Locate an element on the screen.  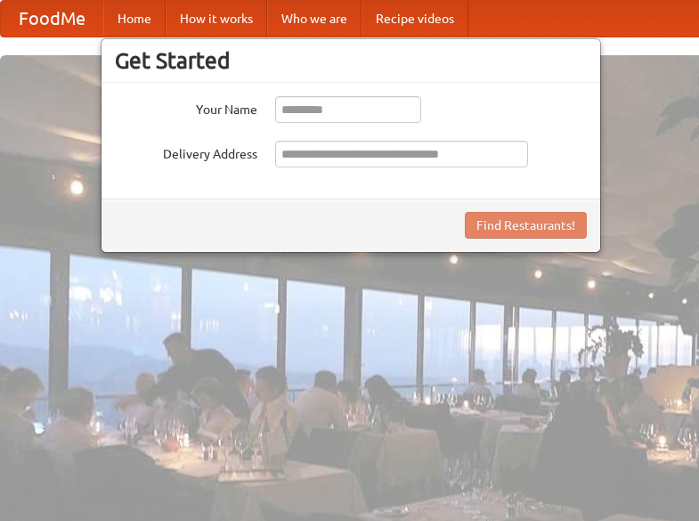
a: Recipe videos is located at coordinates (415, 19).